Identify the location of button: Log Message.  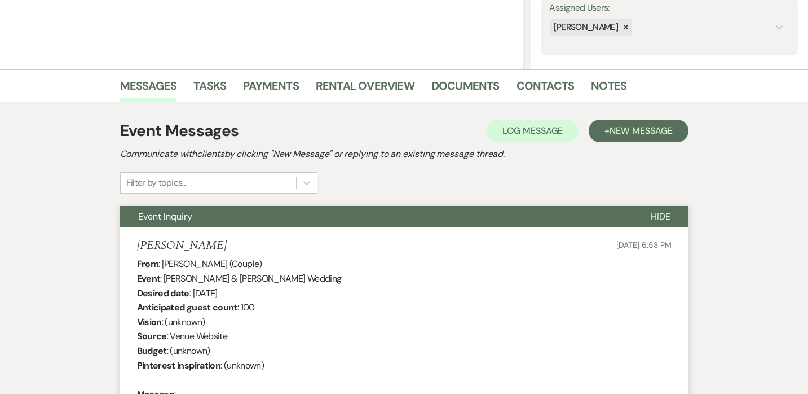
(533, 131).